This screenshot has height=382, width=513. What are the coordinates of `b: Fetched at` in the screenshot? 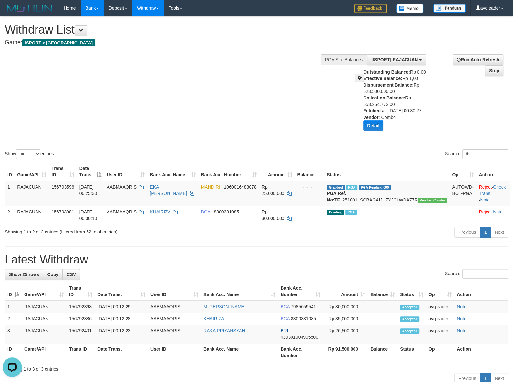 It's located at (374, 111).